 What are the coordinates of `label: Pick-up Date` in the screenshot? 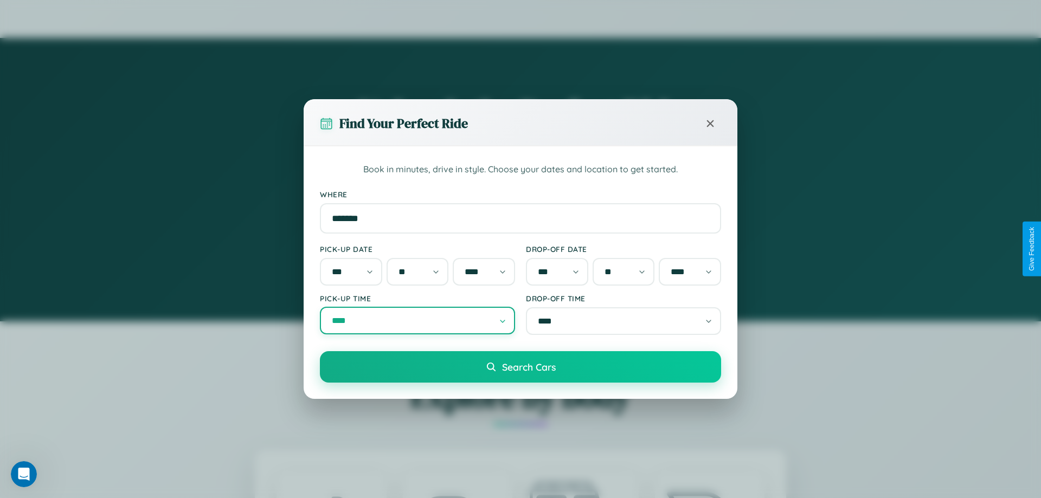 It's located at (418, 249).